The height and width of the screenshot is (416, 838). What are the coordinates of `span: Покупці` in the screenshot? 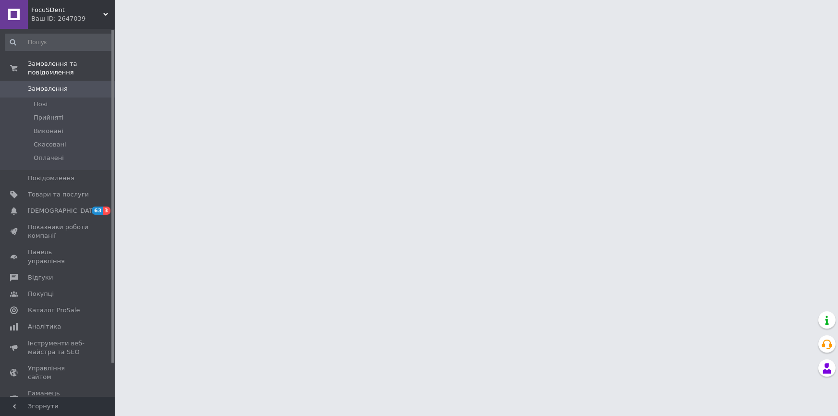 It's located at (41, 294).